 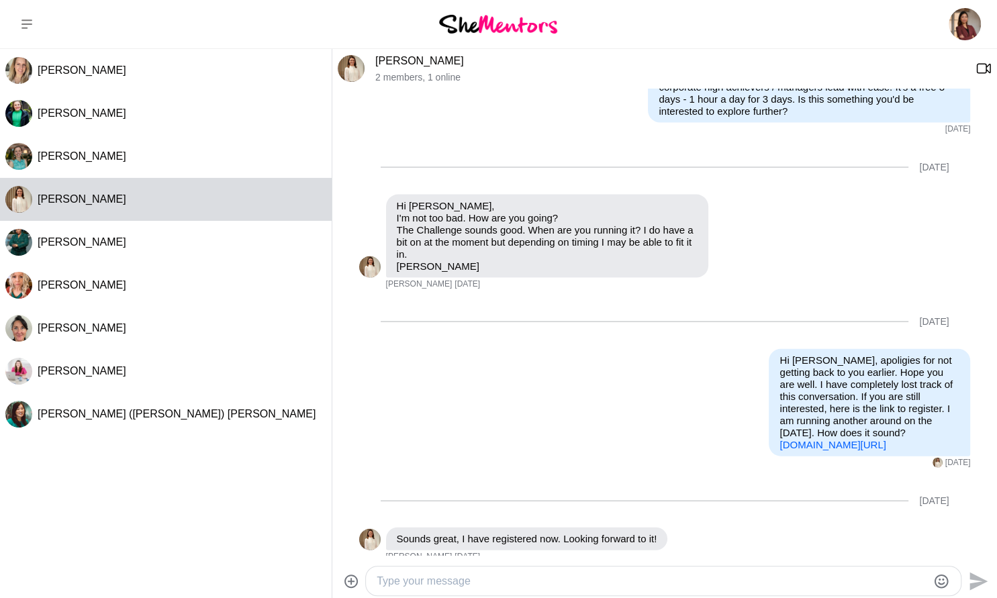 I want to click on p: 2 members , 1 online, so click(x=670, y=77).